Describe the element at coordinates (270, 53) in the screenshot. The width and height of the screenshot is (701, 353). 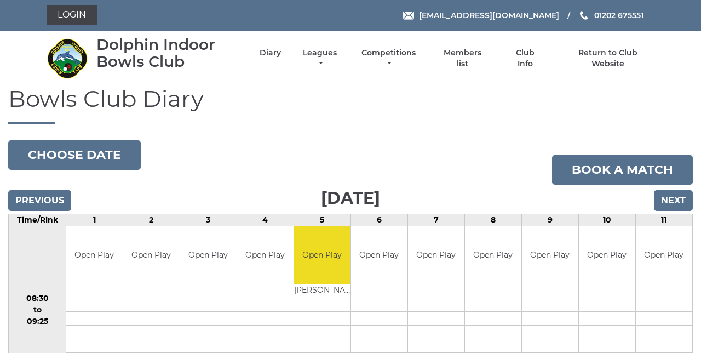
I see `a: Diary` at that location.